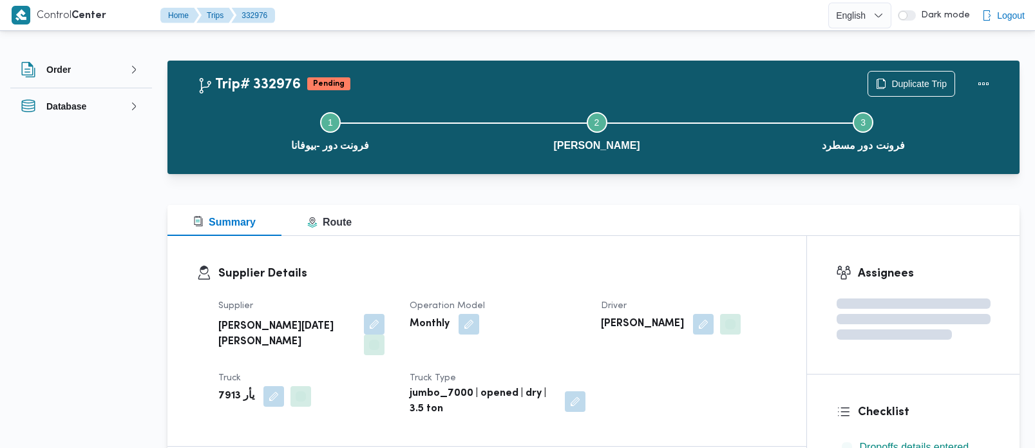 This screenshot has width=1035, height=448. What do you see at coordinates (1011, 15) in the screenshot?
I see `span: Logout` at bounding box center [1011, 15].